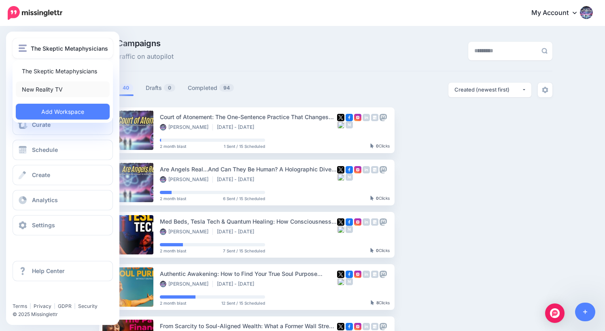  Describe the element at coordinates (211, 88) in the screenshot. I see `a: Completed94` at that location.